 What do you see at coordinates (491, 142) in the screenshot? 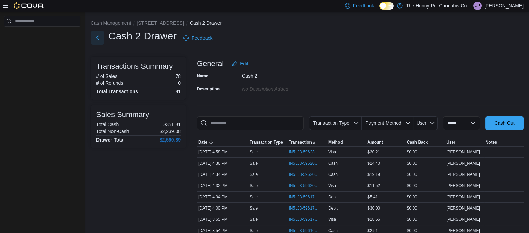
I see `span: Notes` at bounding box center [491, 142].